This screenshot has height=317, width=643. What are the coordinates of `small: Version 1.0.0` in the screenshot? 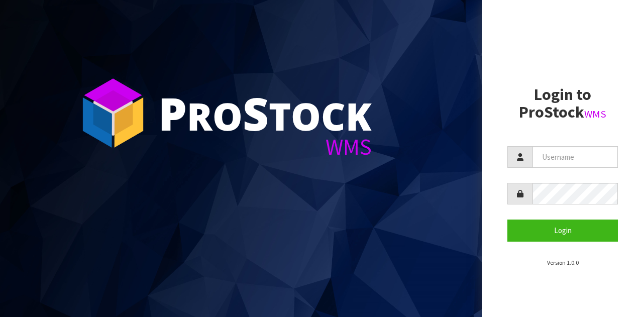 It's located at (562, 262).